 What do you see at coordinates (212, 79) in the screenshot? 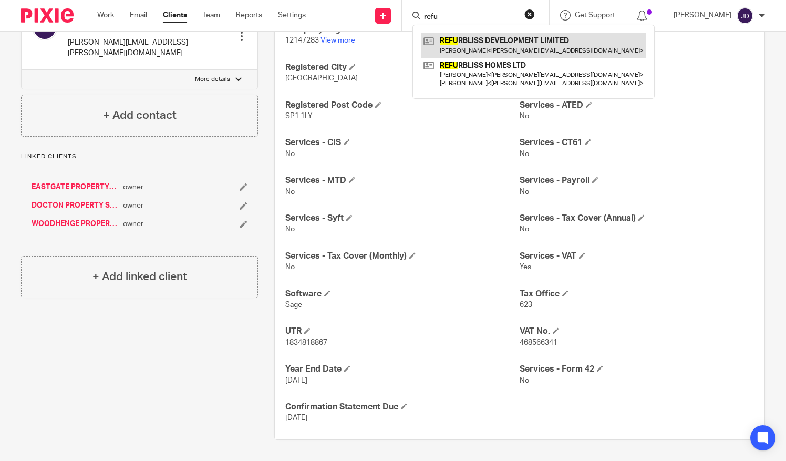
I see `p: More details` at bounding box center [212, 79].